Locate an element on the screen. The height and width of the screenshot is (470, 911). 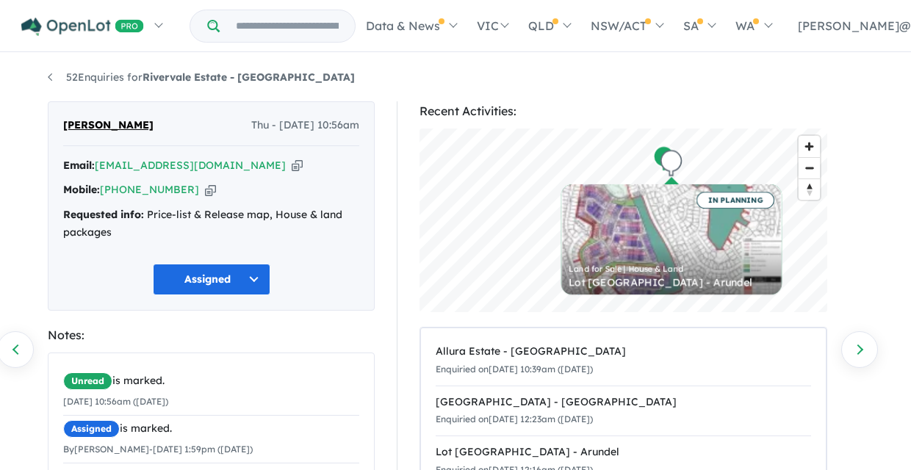
span: Unread is located at coordinates (87, 381).